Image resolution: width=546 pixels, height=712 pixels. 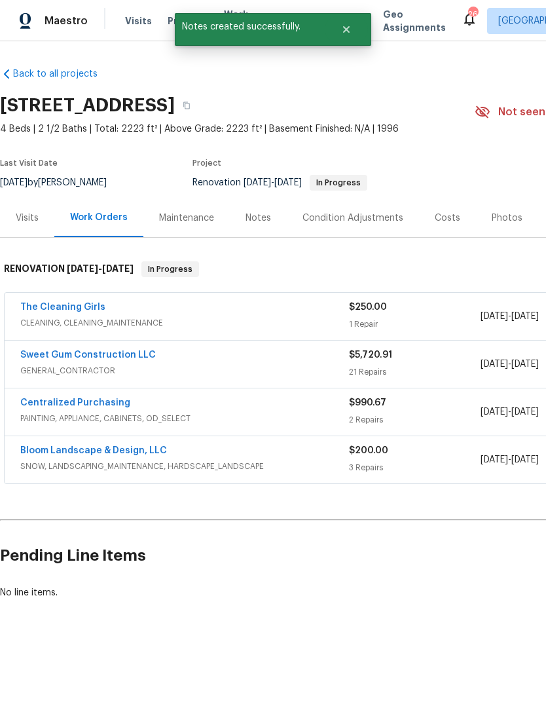 I want to click on span: Work Orders, so click(x=240, y=21).